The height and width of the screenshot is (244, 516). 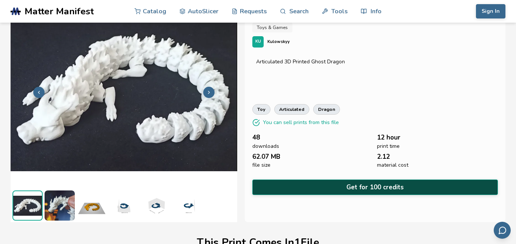 I want to click on p: Kulowskyy, so click(x=278, y=42).